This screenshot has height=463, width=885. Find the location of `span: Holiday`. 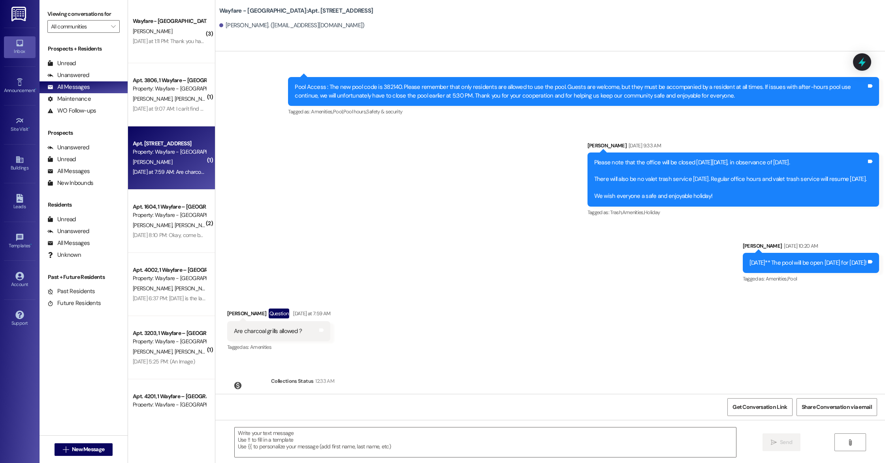

span: Holiday is located at coordinates (652, 212).